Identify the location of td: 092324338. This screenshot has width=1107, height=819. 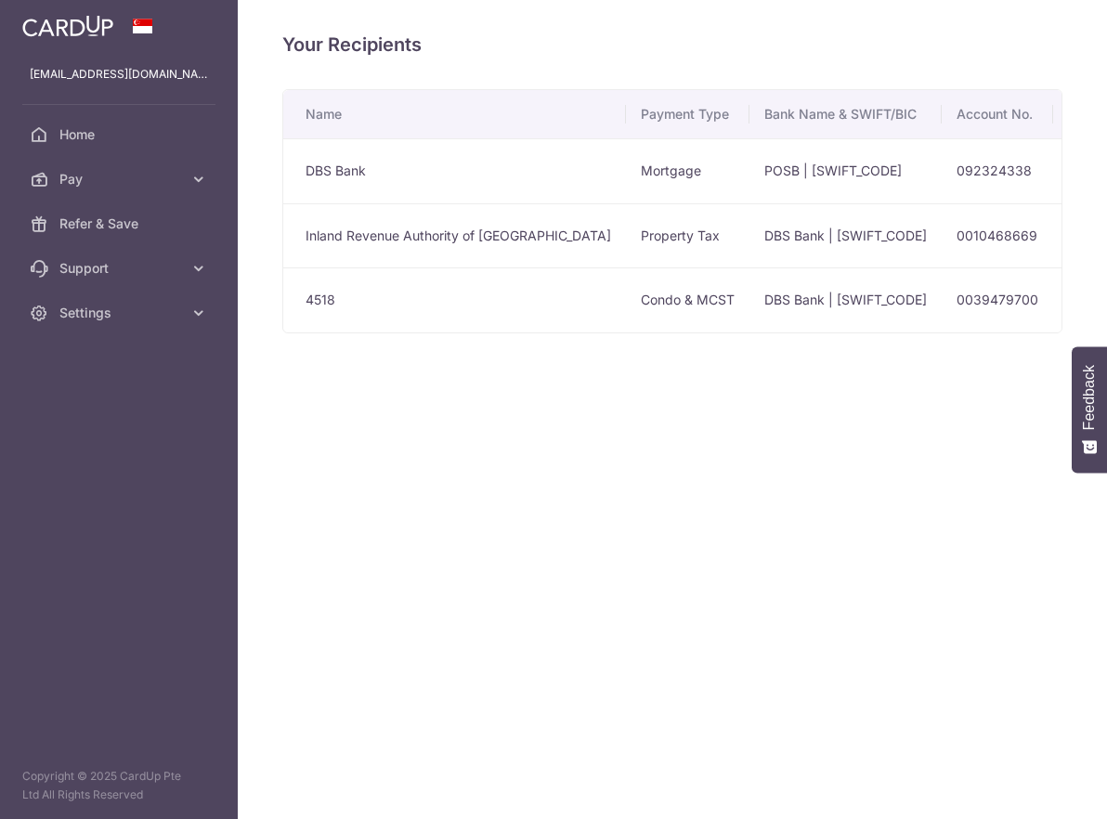
(997, 171).